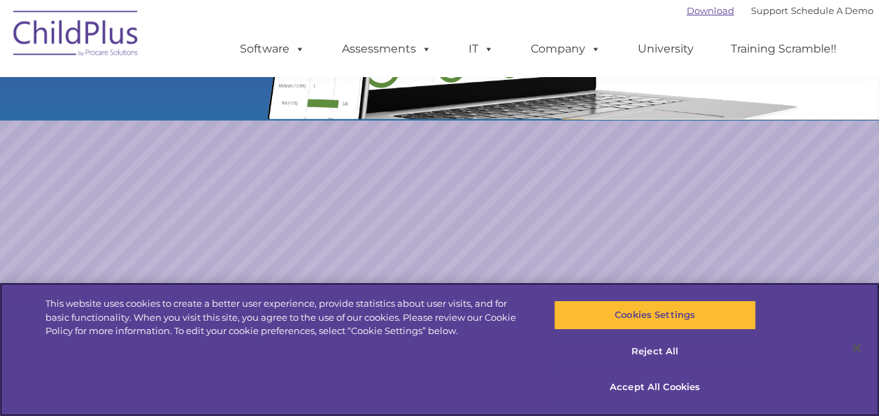 The height and width of the screenshot is (416, 879). Describe the element at coordinates (215, 97) in the screenshot. I see `span: Last name` at that location.